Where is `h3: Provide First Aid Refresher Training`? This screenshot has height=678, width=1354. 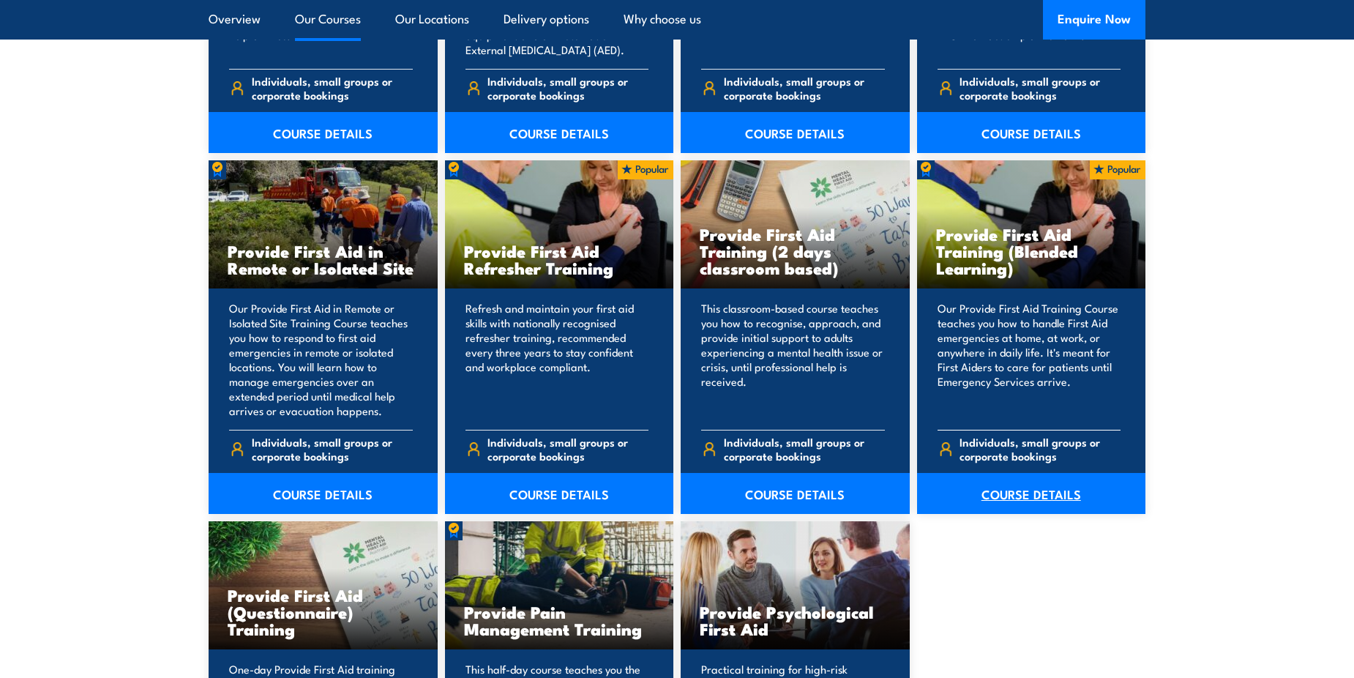
h3: Provide First Aid Refresher Training is located at coordinates (559, 259).